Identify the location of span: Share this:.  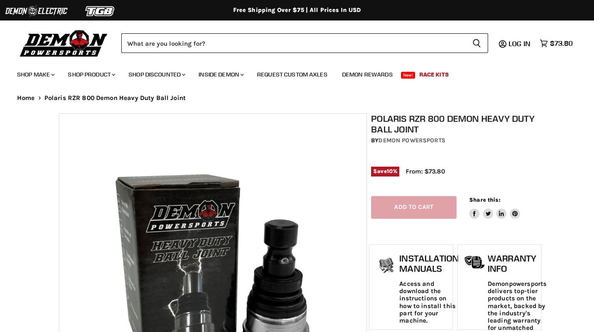
(485, 199).